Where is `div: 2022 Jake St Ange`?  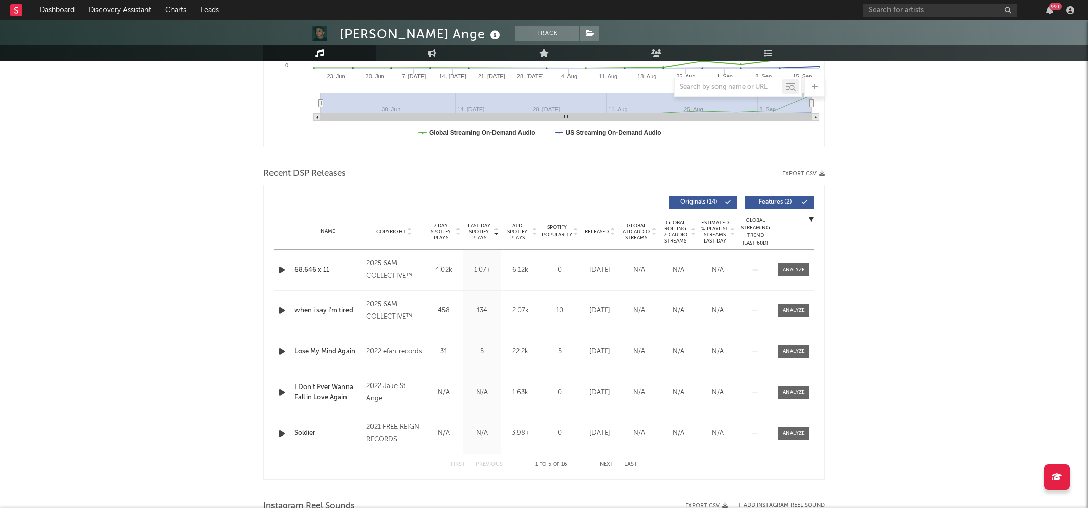
div: 2022 Jake St Ange is located at coordinates (394, 392).